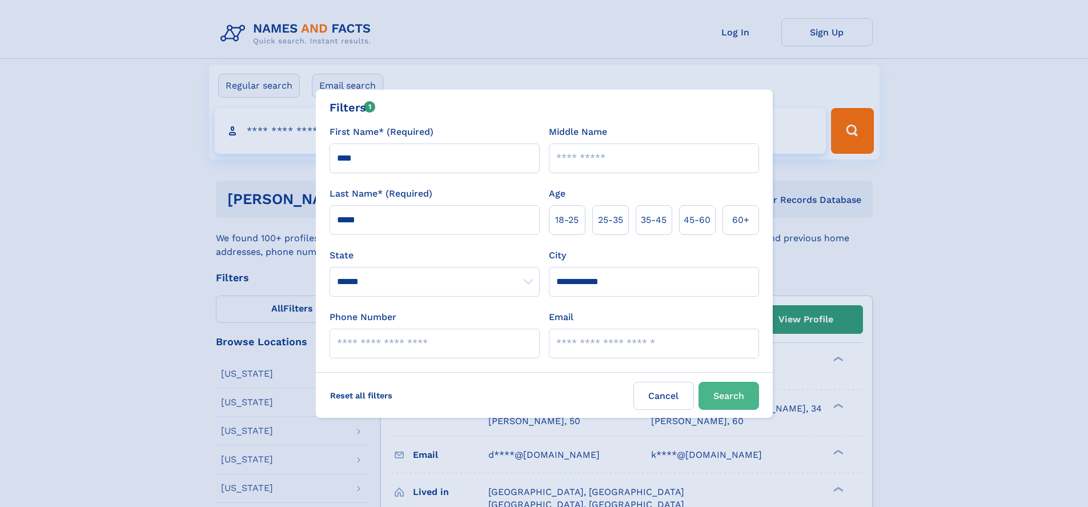  Describe the element at coordinates (567, 220) in the screenshot. I see `span: 18‑25` at that location.